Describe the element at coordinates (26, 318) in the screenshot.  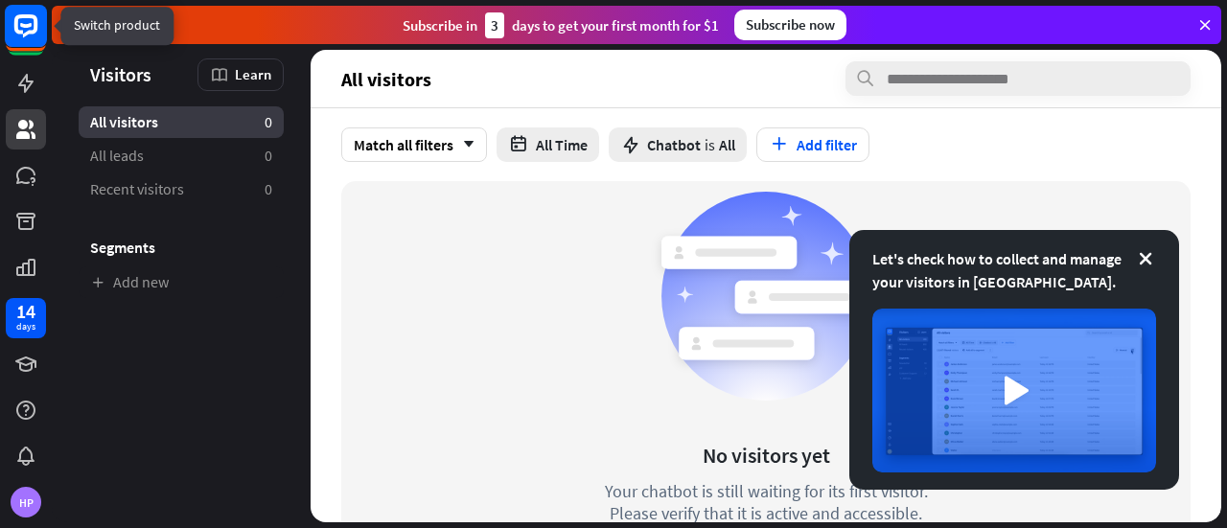
I see `a: 14 days` at that location.